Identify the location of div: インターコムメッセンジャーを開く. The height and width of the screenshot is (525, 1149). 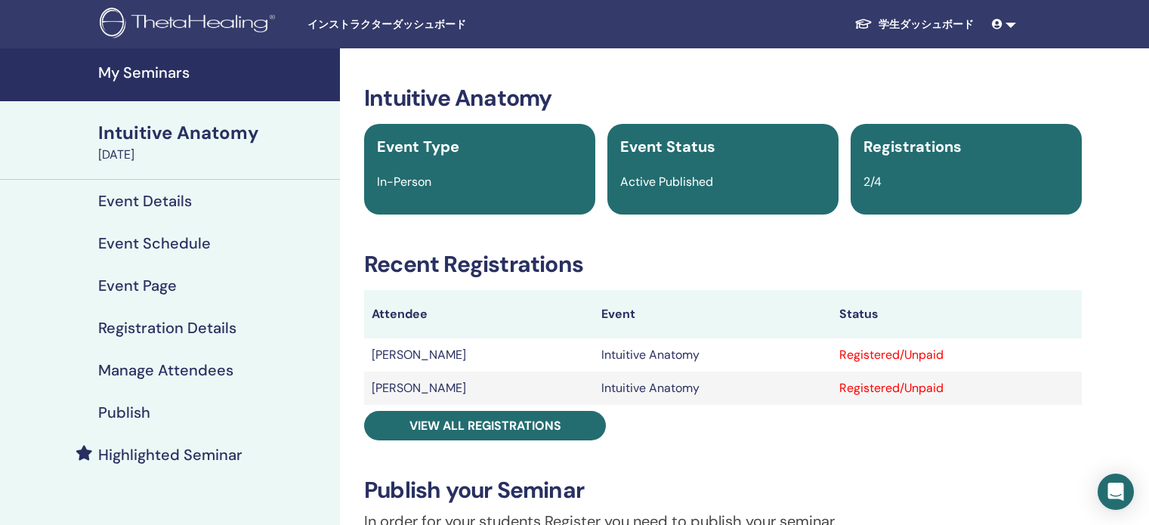
(1115, 492).